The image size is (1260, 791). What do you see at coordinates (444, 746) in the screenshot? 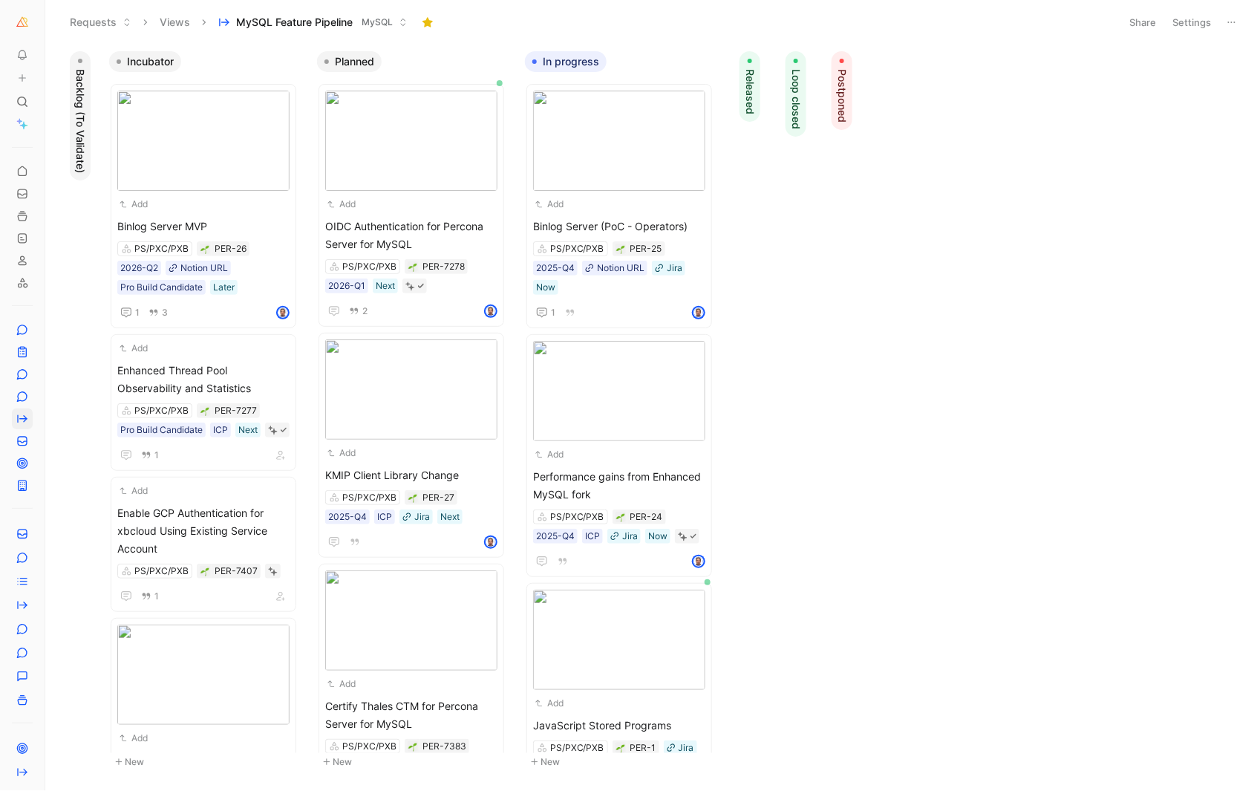
I see `div: PER-7383` at bounding box center [444, 746].